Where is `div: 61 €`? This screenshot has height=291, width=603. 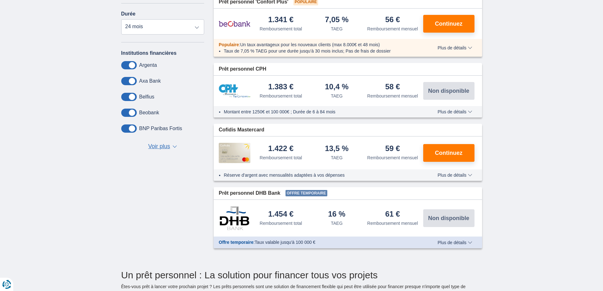 div: 61 € is located at coordinates (392, 214).